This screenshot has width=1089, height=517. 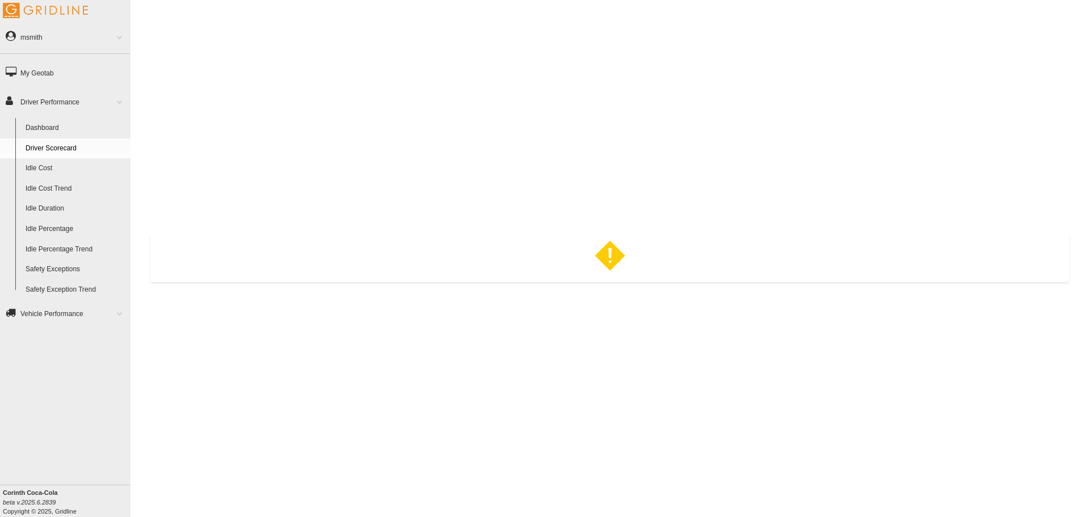 What do you see at coordinates (45, 10) in the screenshot?
I see `img: Gridline` at bounding box center [45, 10].